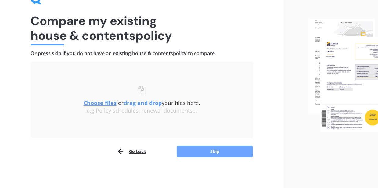  What do you see at coordinates (215, 151) in the screenshot?
I see `button: Skip` at bounding box center [215, 151].